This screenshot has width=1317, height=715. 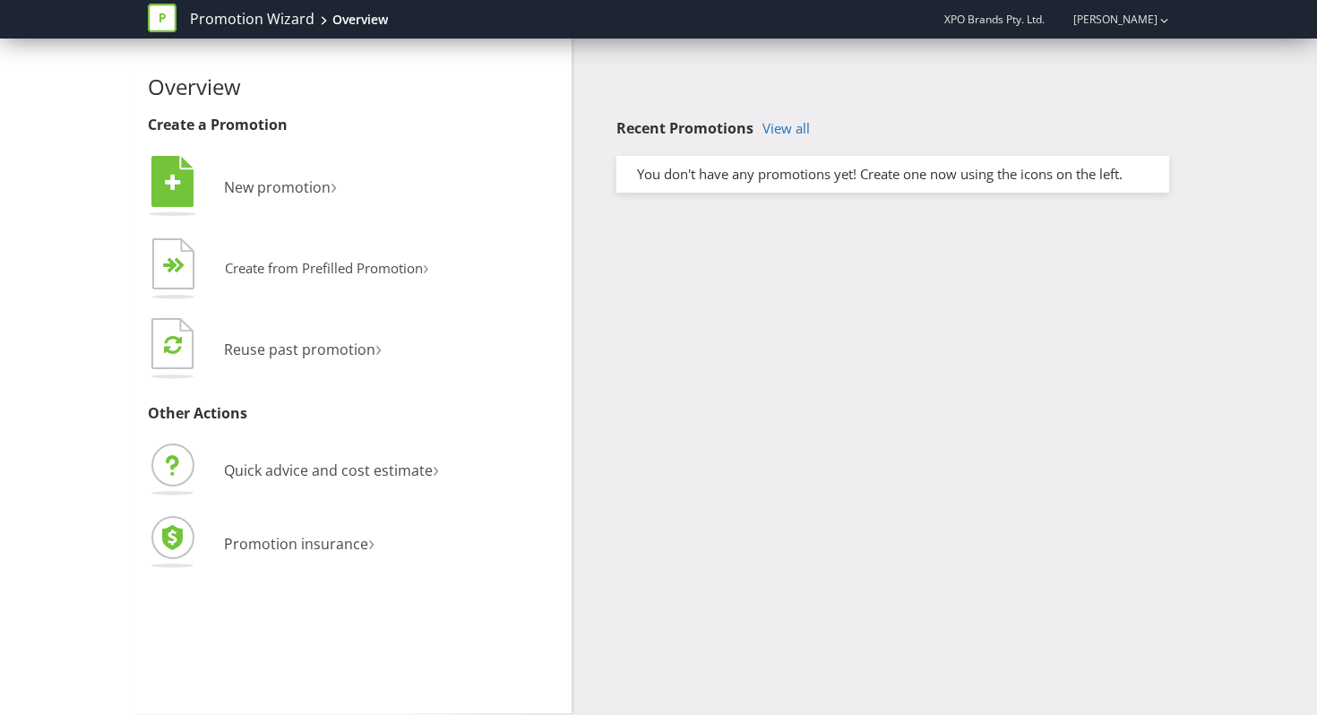 I want to click on span: Create from Prefilled Promotion, so click(x=323, y=268).